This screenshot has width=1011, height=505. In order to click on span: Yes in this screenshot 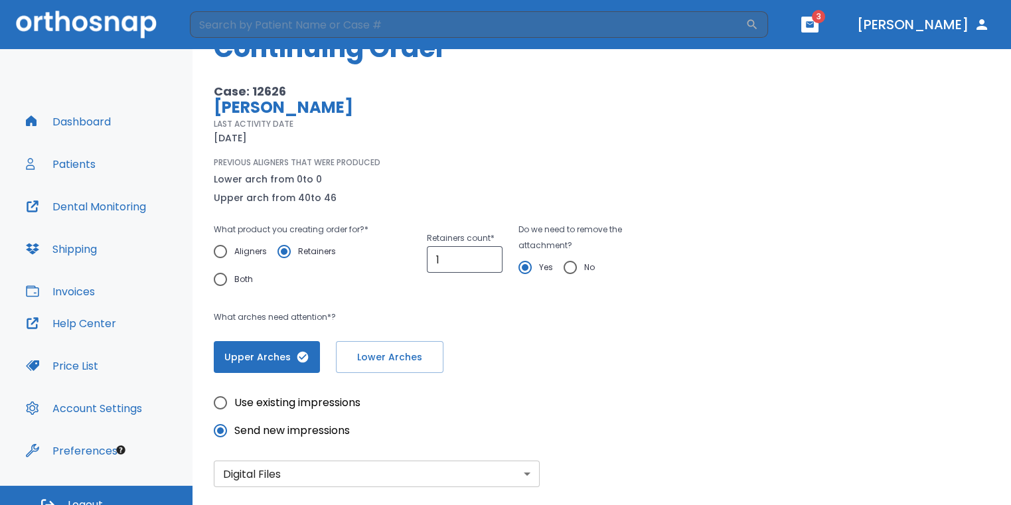, I will do `click(546, 267)`.